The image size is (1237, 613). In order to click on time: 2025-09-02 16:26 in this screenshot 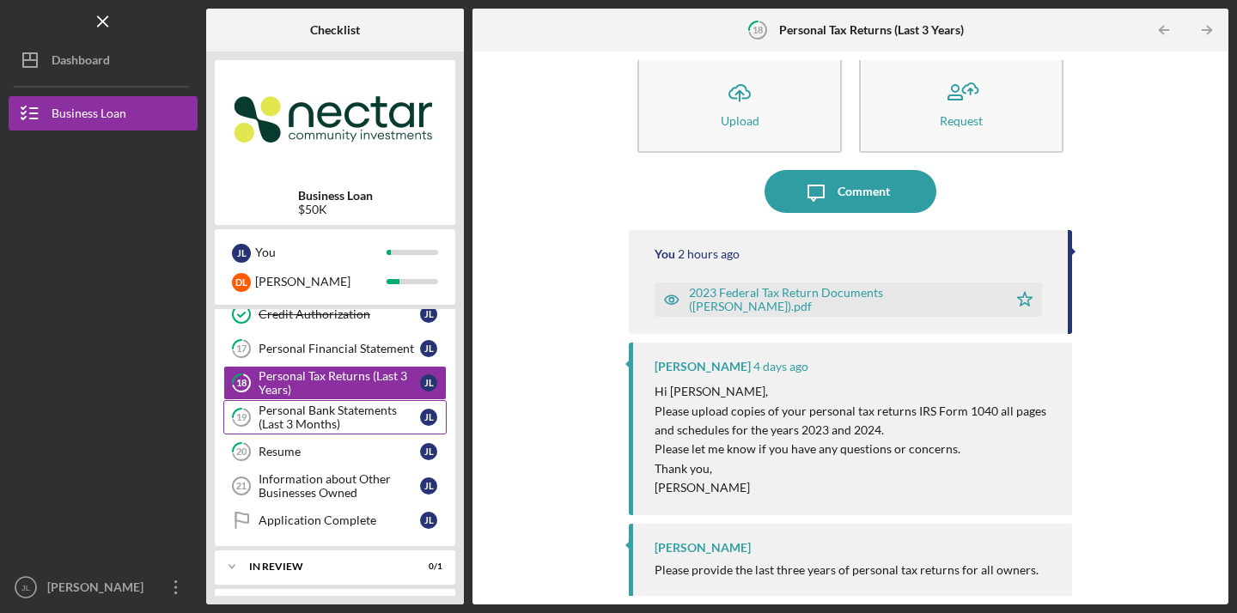, I will do `click(708, 254)`.